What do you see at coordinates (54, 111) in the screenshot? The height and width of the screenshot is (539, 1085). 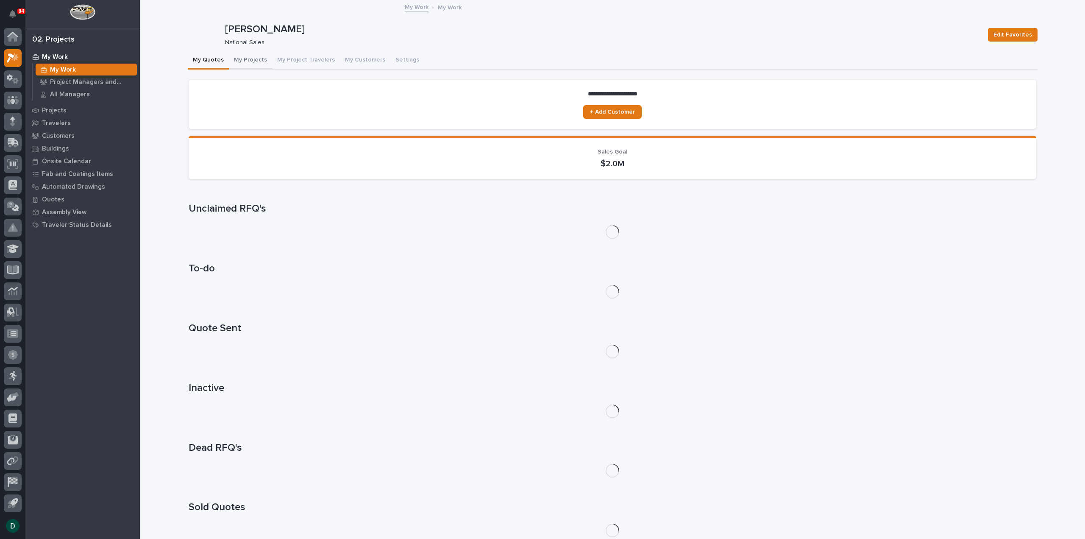 I see `p: Projects` at bounding box center [54, 111].